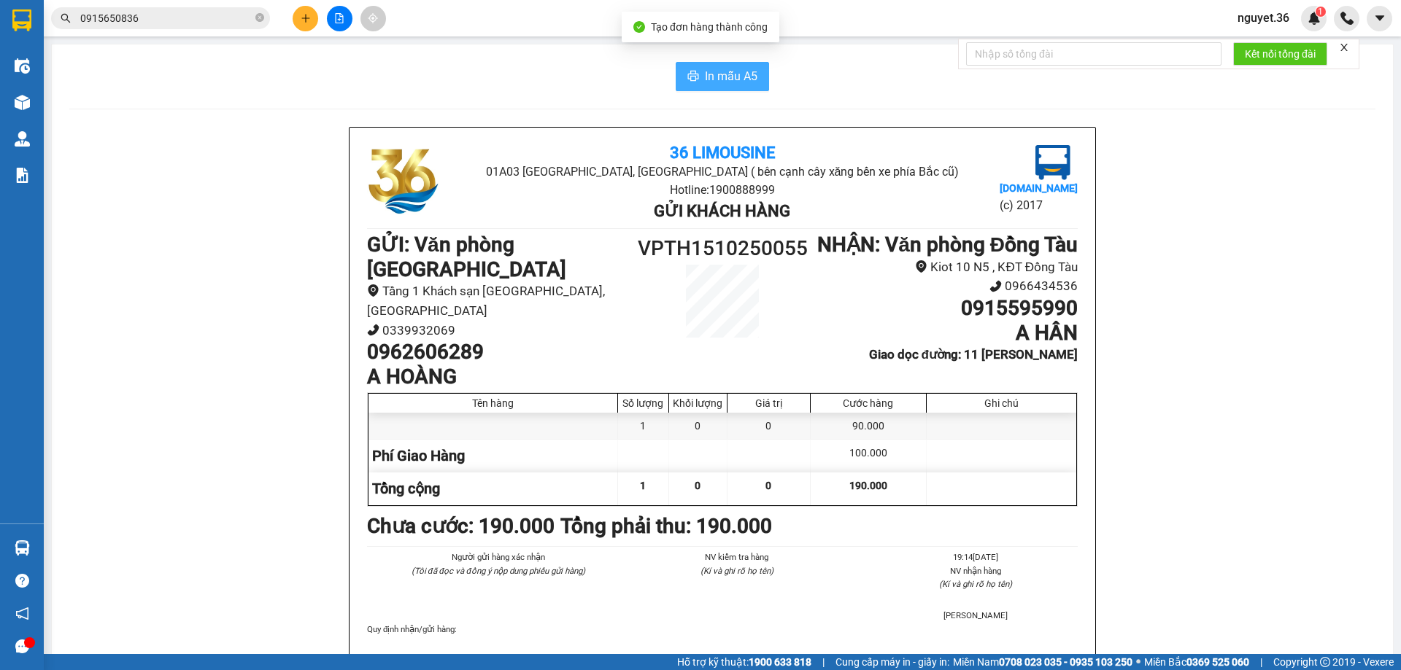 This screenshot has height=670, width=1401. What do you see at coordinates (1347, 18) in the screenshot?
I see `img: phone-icon` at bounding box center [1347, 18].